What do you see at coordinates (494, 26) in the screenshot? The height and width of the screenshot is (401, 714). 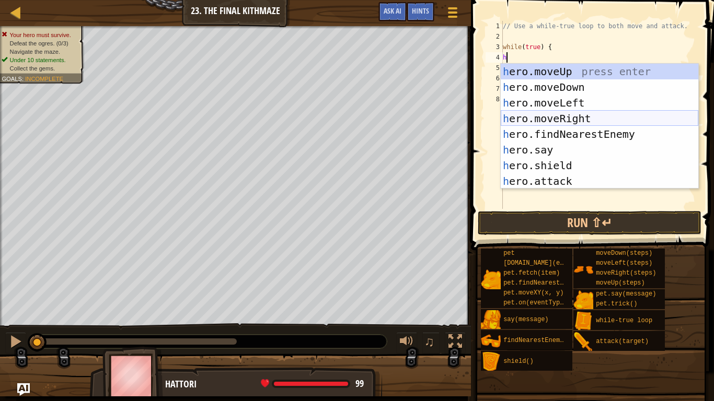 I see `div: 1` at bounding box center [494, 26].